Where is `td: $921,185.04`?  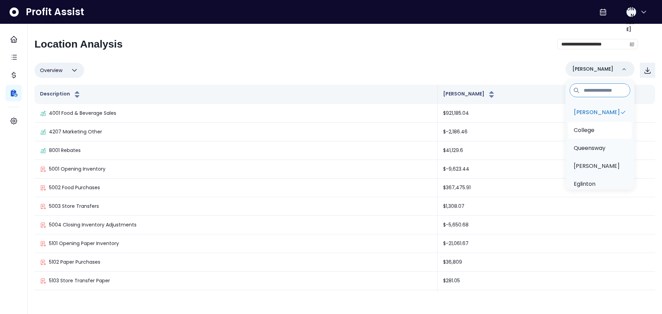
td: $921,185.04 is located at coordinates (546, 113).